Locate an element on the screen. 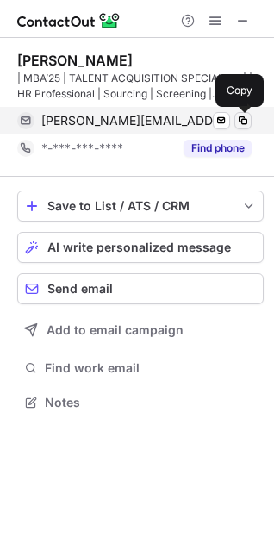  button: Notes is located at coordinates (141, 403).